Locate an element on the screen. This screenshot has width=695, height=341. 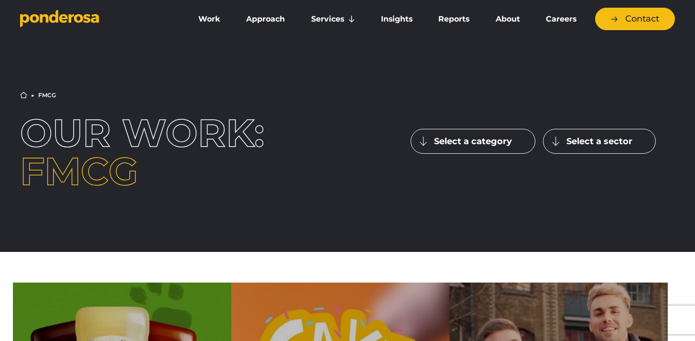
a: About is located at coordinates (507, 19).